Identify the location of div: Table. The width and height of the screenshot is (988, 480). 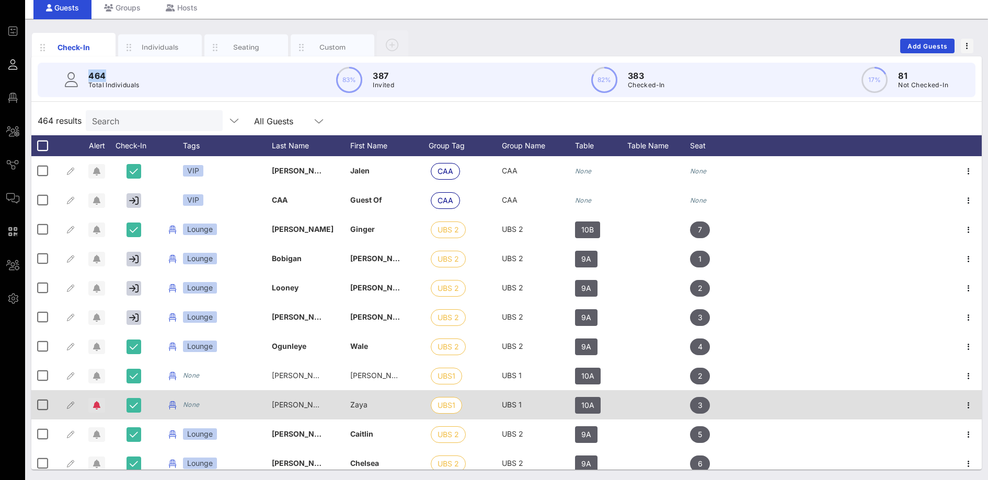
(601, 146).